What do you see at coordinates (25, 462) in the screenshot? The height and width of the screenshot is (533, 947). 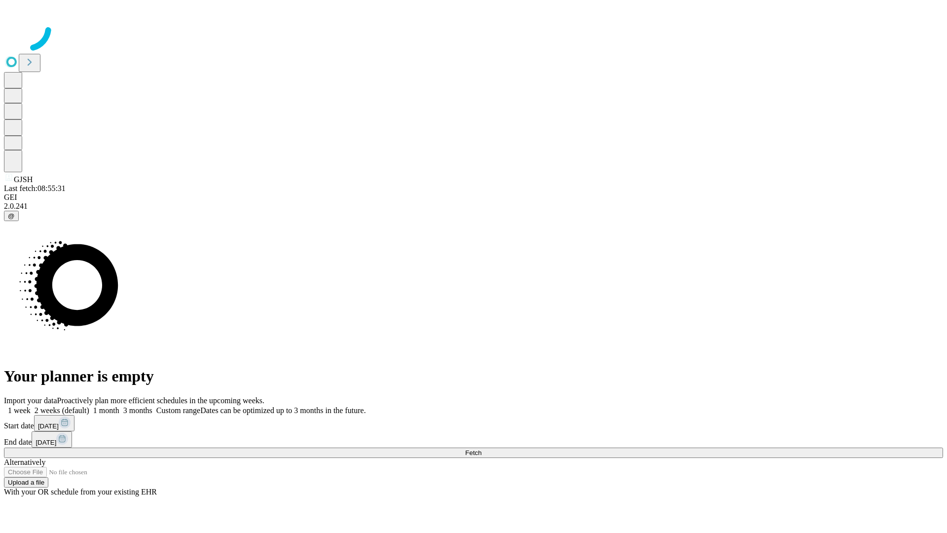 I see `span: Alternatively` at bounding box center [25, 462].